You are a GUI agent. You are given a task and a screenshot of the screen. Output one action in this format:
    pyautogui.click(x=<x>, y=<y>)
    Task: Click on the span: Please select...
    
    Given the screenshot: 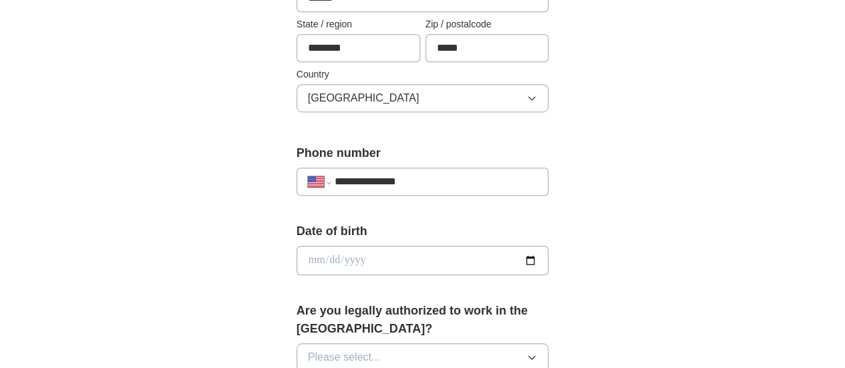 What is the action you would take?
    pyautogui.click(x=344, y=358)
    